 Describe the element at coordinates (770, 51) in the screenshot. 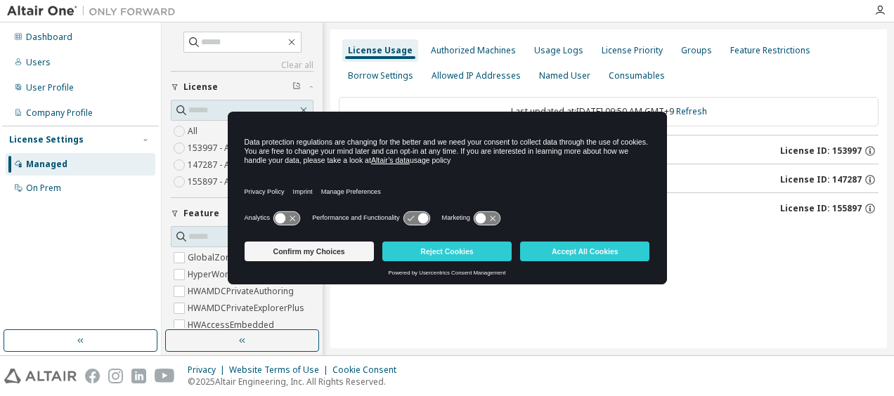

I see `div: Feature Restrictions` at that location.